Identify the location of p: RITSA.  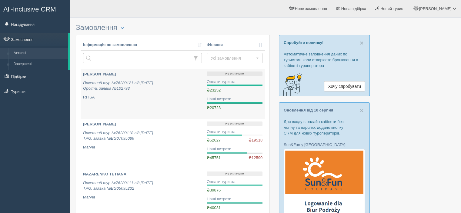
(143, 97).